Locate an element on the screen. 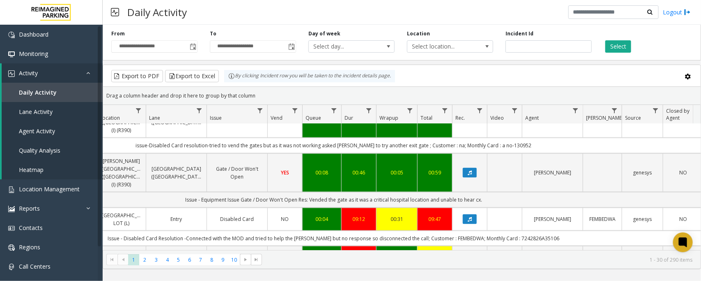 The image size is (701, 281). label: To is located at coordinates (213, 34).